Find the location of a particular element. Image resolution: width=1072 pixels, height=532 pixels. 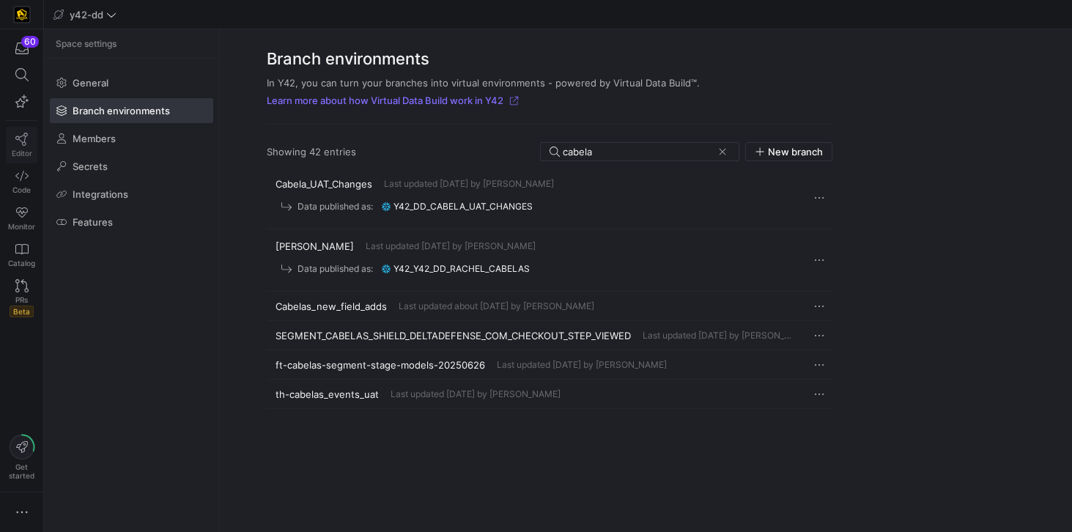

span: Members is located at coordinates (94, 138).